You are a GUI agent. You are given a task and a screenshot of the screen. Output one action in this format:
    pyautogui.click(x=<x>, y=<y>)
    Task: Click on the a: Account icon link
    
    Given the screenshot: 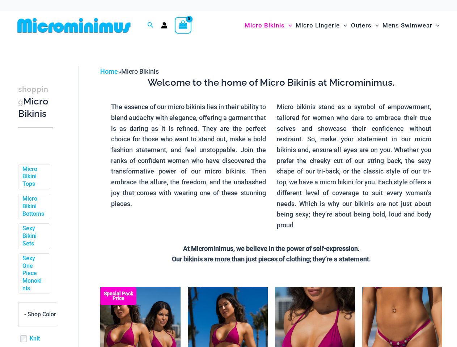 What is the action you would take?
    pyautogui.click(x=164, y=25)
    